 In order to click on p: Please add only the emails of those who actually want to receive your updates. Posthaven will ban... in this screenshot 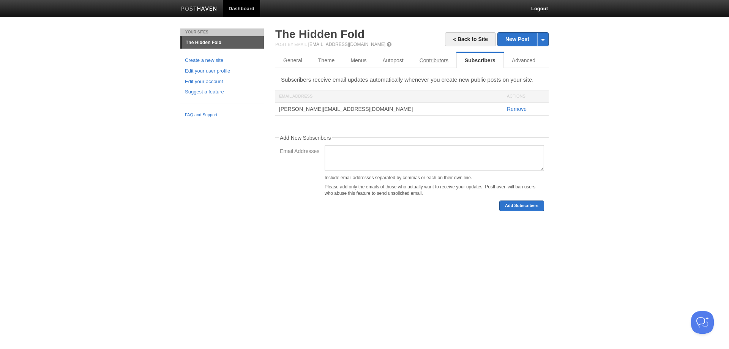, I will do `click(434, 190)`.